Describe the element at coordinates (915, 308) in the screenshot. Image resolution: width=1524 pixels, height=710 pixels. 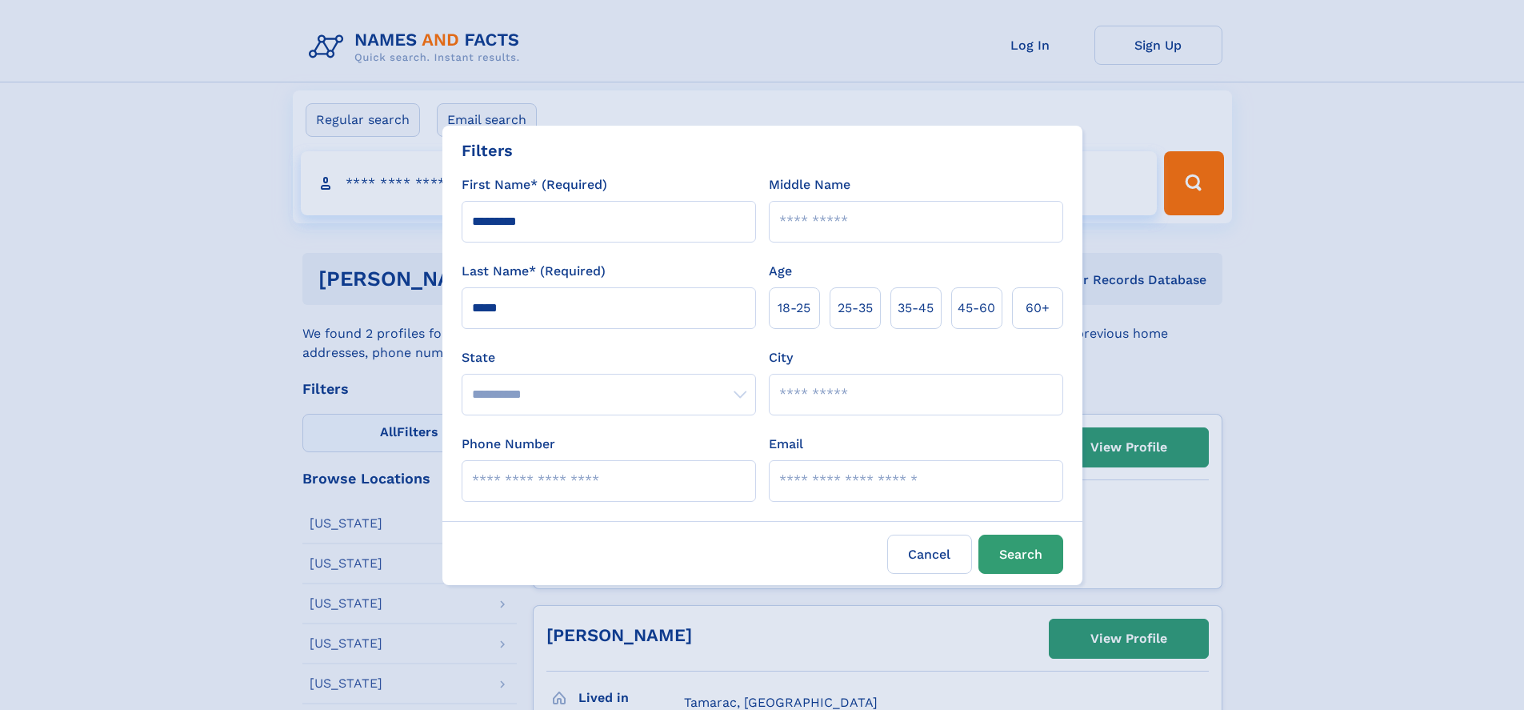
I see `span: 35‑45` at that location.